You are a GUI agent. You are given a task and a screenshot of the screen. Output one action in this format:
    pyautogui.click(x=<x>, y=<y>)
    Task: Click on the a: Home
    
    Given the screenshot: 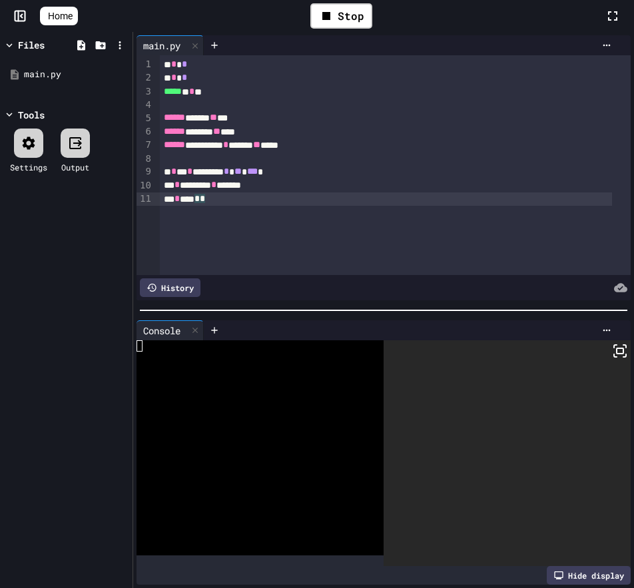 What is the action you would take?
    pyautogui.click(x=59, y=16)
    